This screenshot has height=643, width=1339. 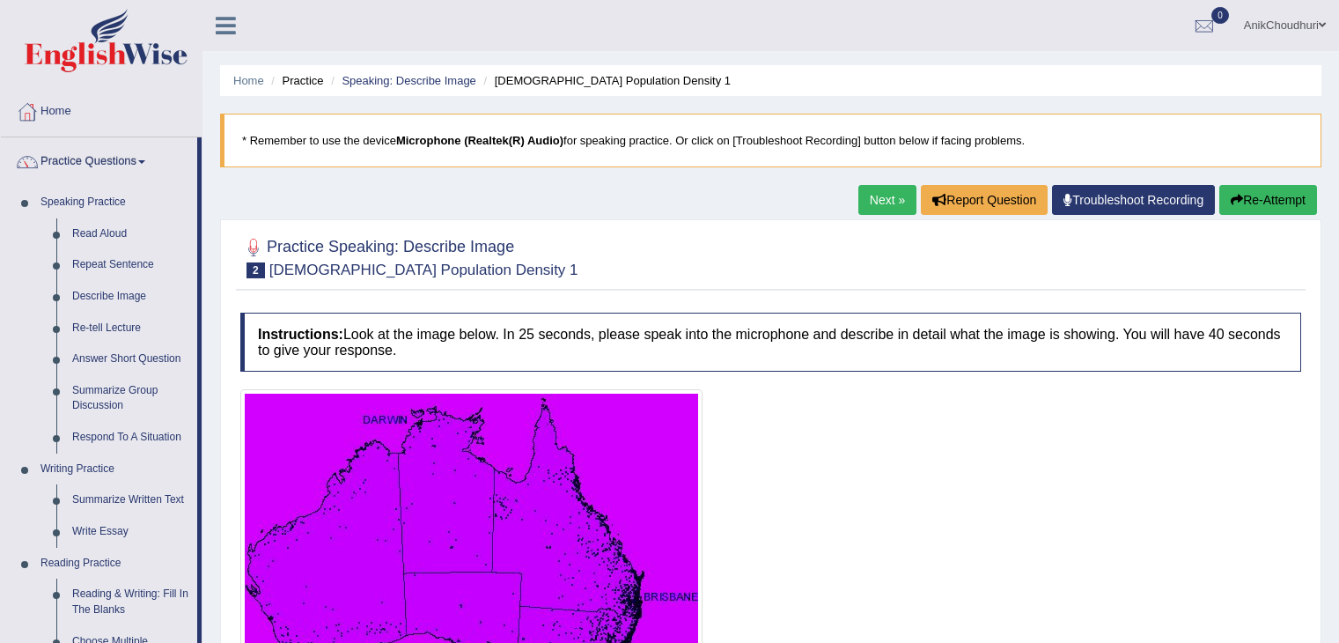 I want to click on a: Reading Practice, so click(x=114, y=564).